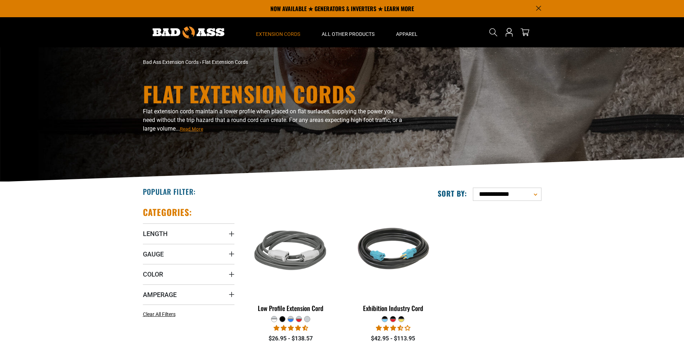  Describe the element at coordinates (159, 314) in the screenshot. I see `span: Clear All Filters` at that location.